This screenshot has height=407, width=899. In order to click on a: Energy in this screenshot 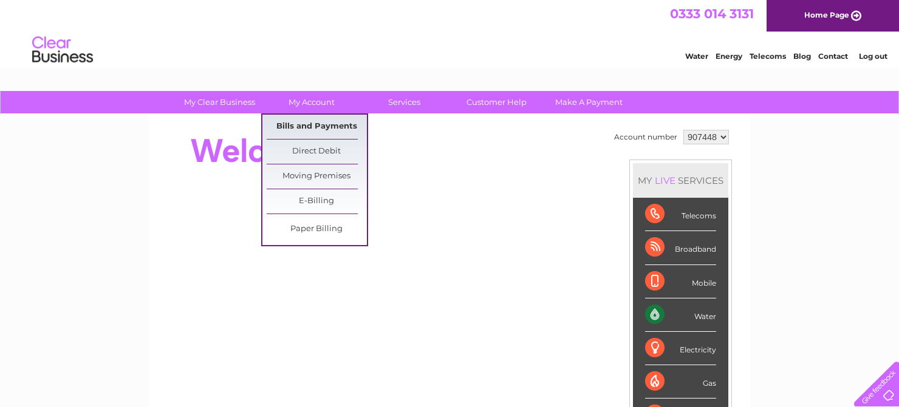, I will do `click(729, 56)`.